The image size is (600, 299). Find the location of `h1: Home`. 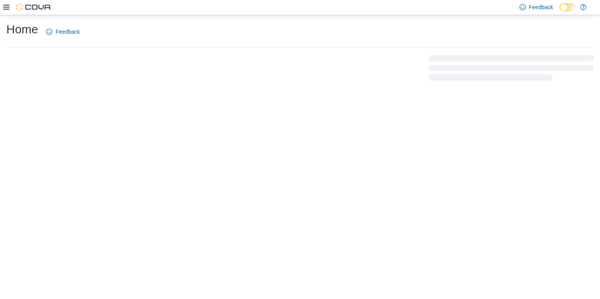

h1: Home is located at coordinates (22, 29).